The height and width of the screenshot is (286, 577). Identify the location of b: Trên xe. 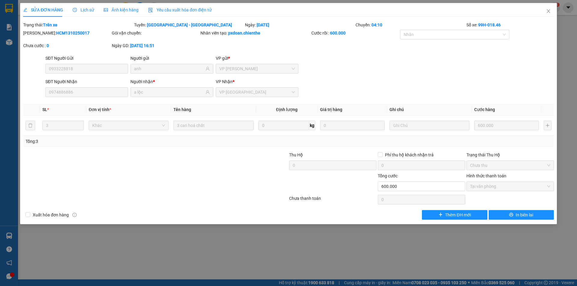
(50, 25).